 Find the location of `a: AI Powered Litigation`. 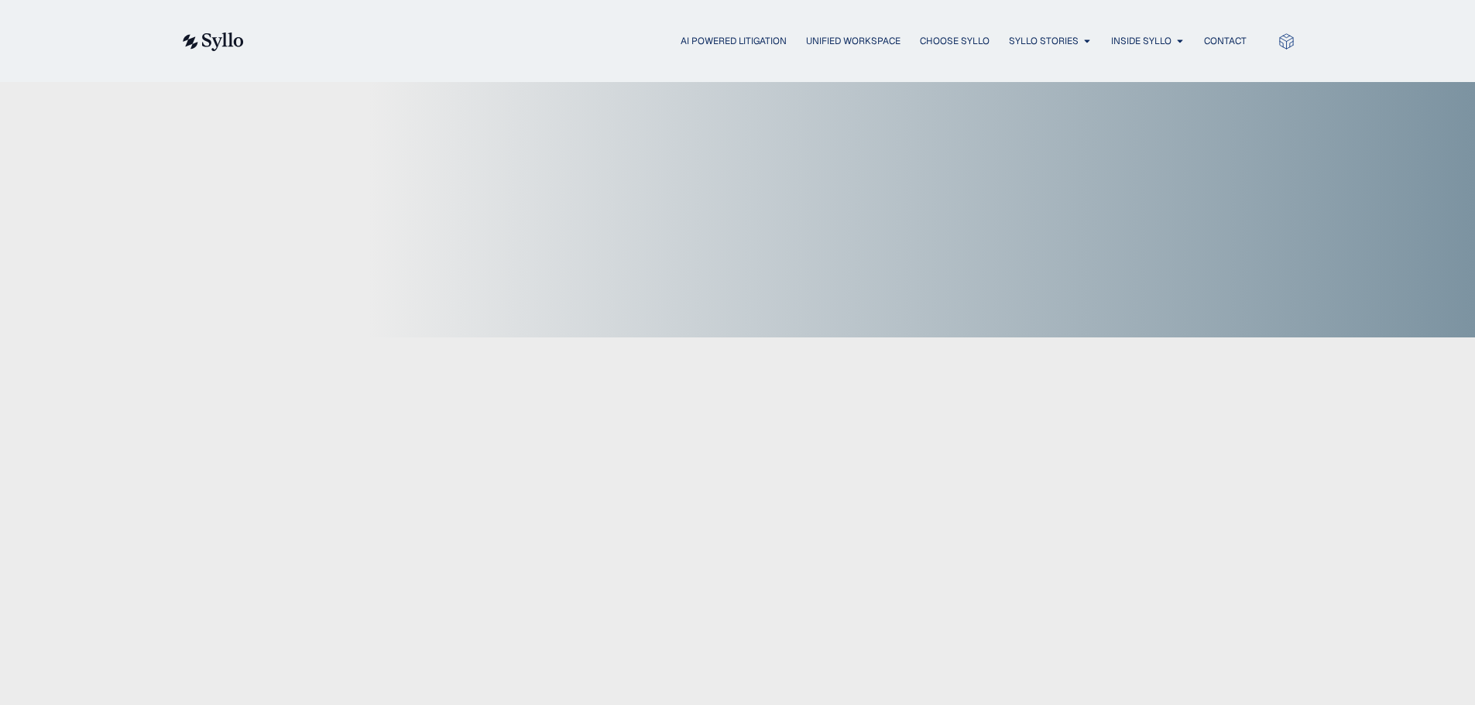

a: AI Powered Litigation is located at coordinates (733, 41).